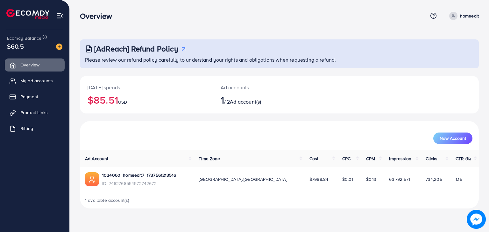  What do you see at coordinates (60, 16) in the screenshot?
I see `img: menu` at bounding box center [60, 16].